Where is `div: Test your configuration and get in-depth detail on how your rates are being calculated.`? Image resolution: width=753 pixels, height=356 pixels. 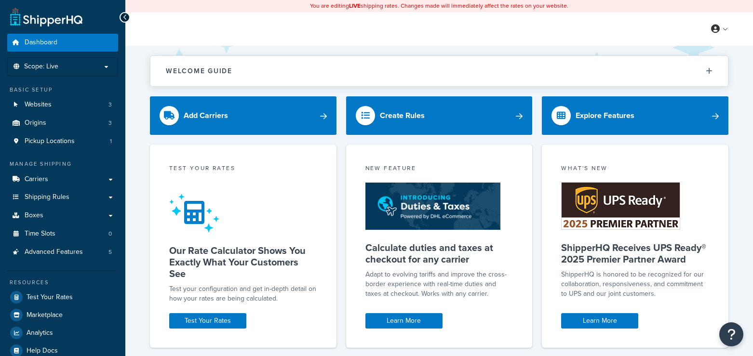
div: Test your configuration and get in-depth detail on how your rates are being calculated. is located at coordinates (243, 294).